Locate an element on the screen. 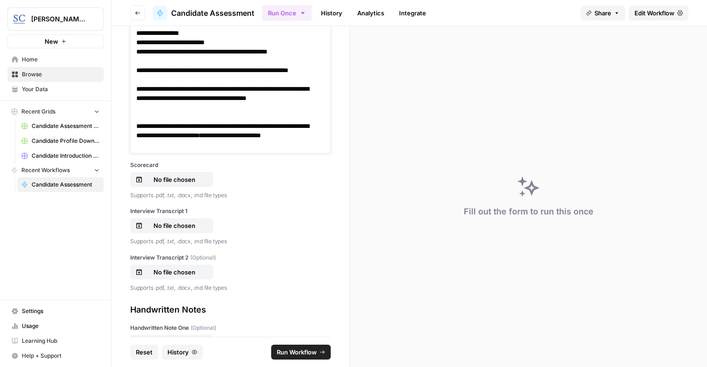 Image resolution: width=707 pixels, height=367 pixels. a: Your Data is located at coordinates (55, 89).